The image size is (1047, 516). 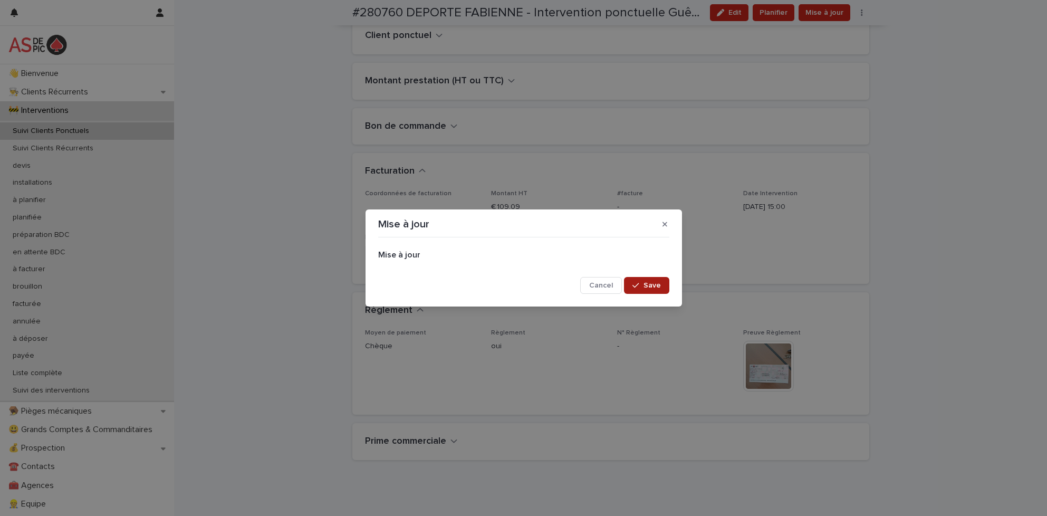 What do you see at coordinates (652, 285) in the screenshot?
I see `span: Save` at bounding box center [652, 285].